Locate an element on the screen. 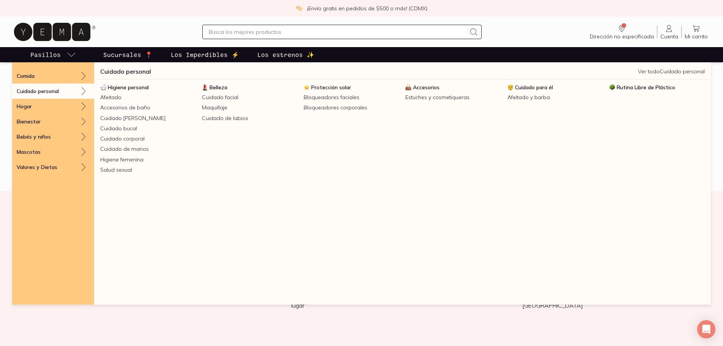 The width and height of the screenshot is (723, 346). a: AccesoriosAccesorios is located at coordinates (453, 87).